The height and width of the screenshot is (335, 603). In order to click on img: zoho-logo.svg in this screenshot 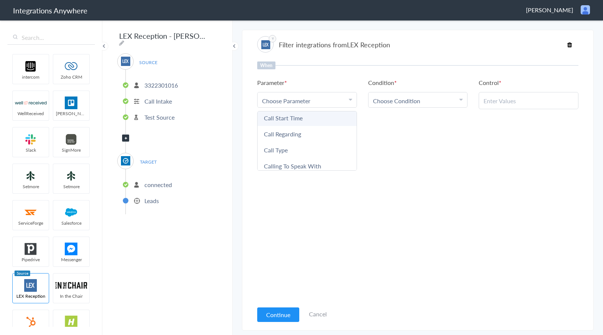, I will do `click(71, 66)`.